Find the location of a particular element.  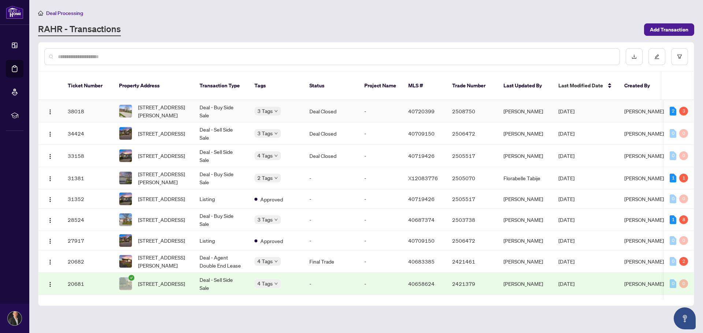

span: download is located at coordinates (634, 57).